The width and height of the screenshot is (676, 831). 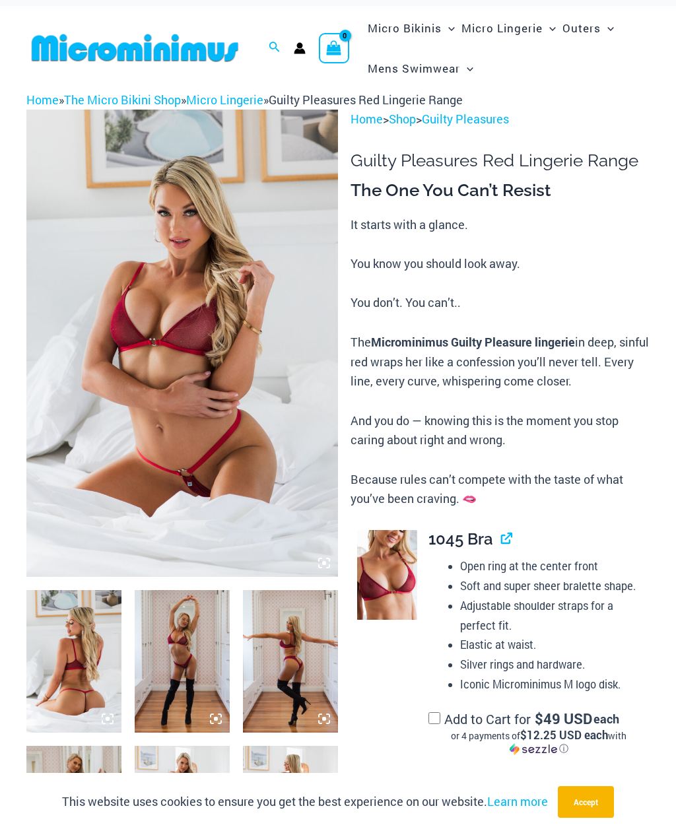 What do you see at coordinates (517, 801) in the screenshot?
I see `a: Learn more` at bounding box center [517, 801].